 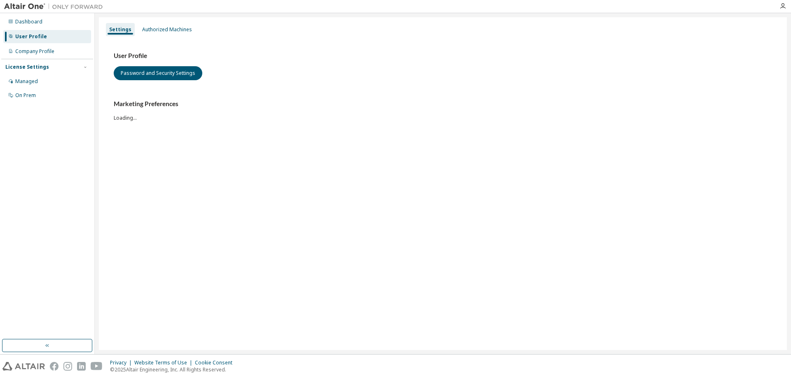 What do you see at coordinates (23, 366) in the screenshot?
I see `img: altair_logo.svg` at bounding box center [23, 366].